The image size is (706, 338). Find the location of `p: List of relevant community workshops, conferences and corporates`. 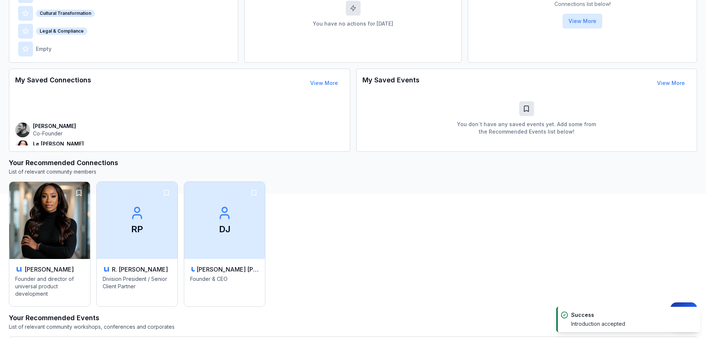

p: List of relevant community workshops, conferences and corporates is located at coordinates (92, 327).